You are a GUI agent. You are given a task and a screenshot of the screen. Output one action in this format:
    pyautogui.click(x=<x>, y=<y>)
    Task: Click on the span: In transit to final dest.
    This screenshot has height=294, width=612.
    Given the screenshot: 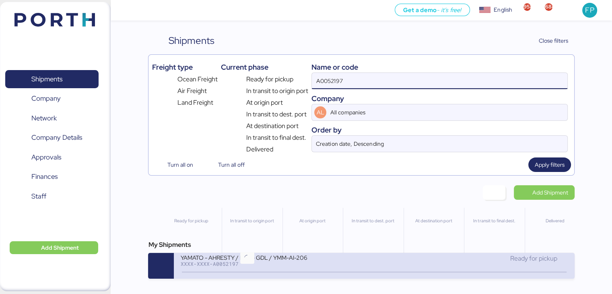 What is the action you would take?
    pyautogui.click(x=276, y=138)
    